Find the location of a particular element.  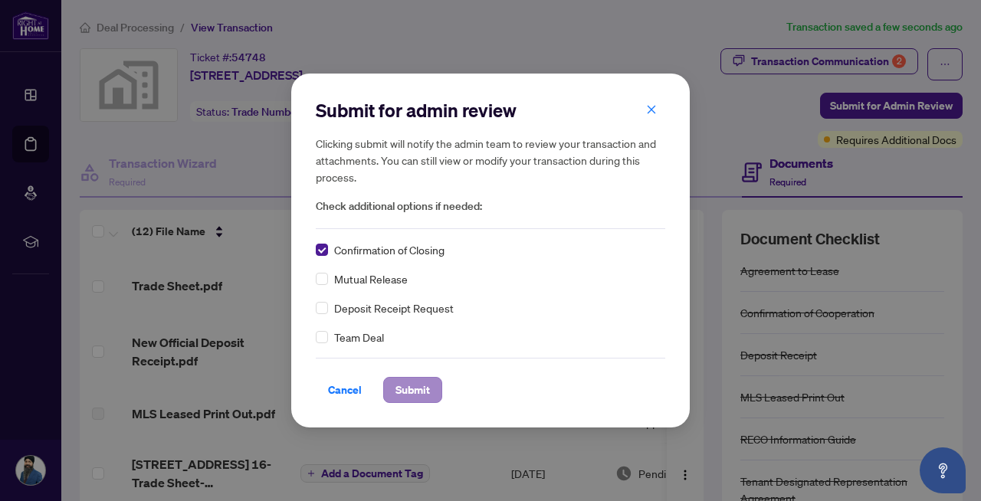

button: Submit is located at coordinates (412, 390).